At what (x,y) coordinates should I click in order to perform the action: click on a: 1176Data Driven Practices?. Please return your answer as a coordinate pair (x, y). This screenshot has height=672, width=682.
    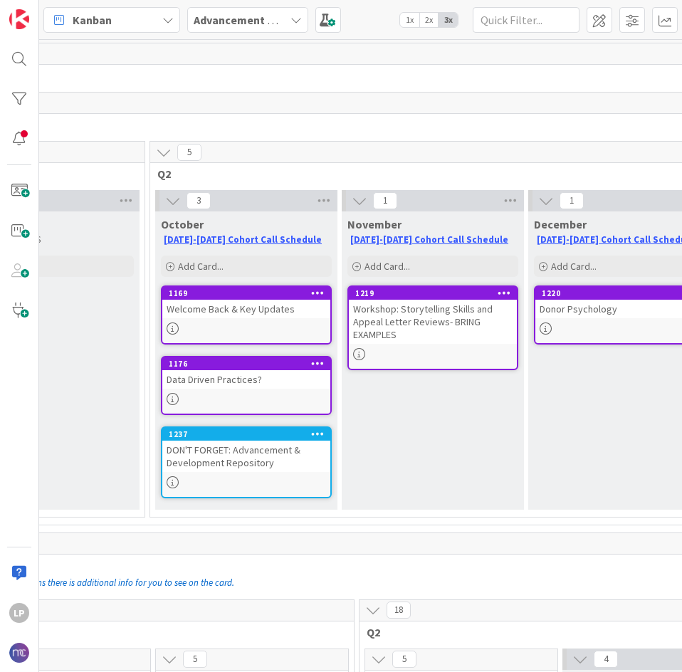
    Looking at the image, I should click on (246, 385).